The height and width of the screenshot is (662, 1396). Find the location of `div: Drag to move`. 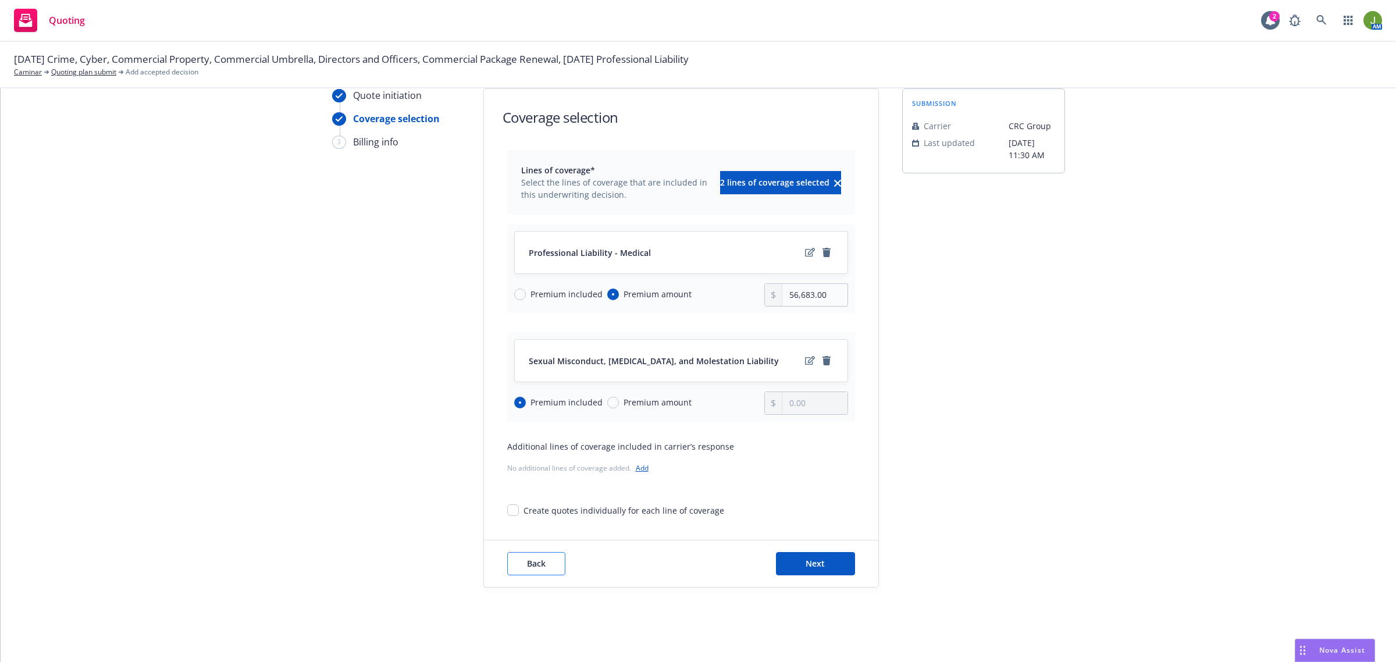

div: Drag to move is located at coordinates (1302, 650).